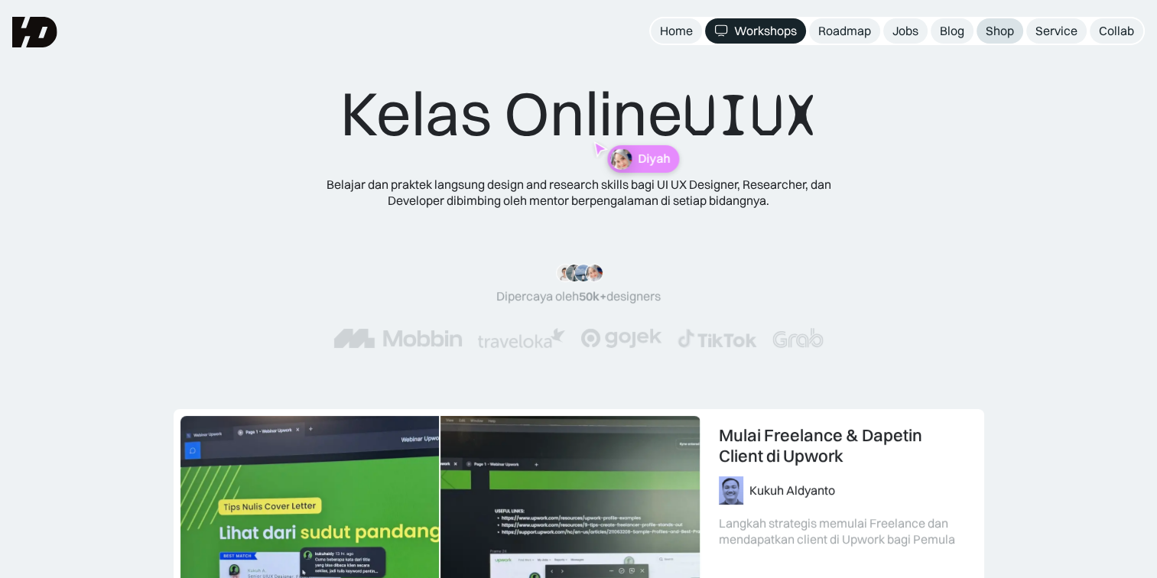 This screenshot has height=578, width=1157. What do you see at coordinates (676, 31) in the screenshot?
I see `a: Home` at bounding box center [676, 31].